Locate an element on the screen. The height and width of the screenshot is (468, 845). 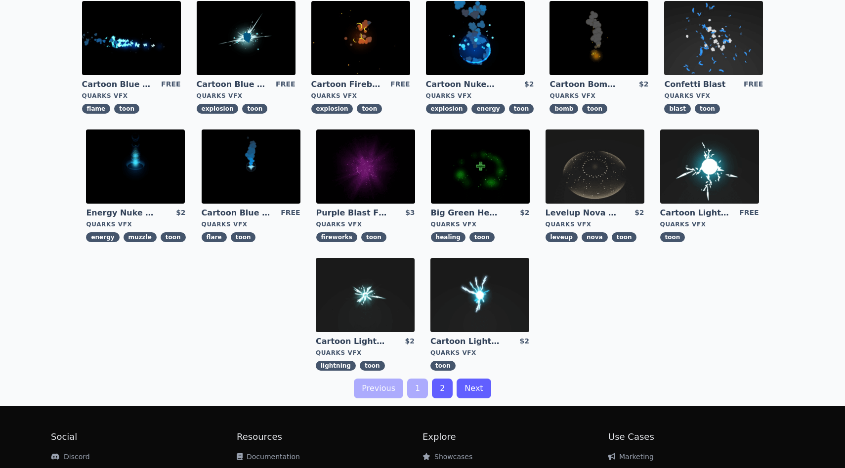
a: Cartoon Nuke Energy Explosion is located at coordinates (462, 85).